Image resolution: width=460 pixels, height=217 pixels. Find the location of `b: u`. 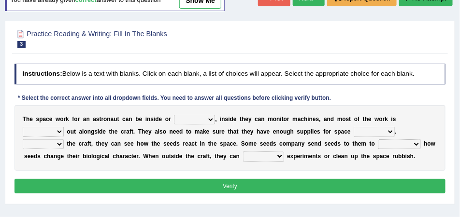

b: u is located at coordinates (72, 132).